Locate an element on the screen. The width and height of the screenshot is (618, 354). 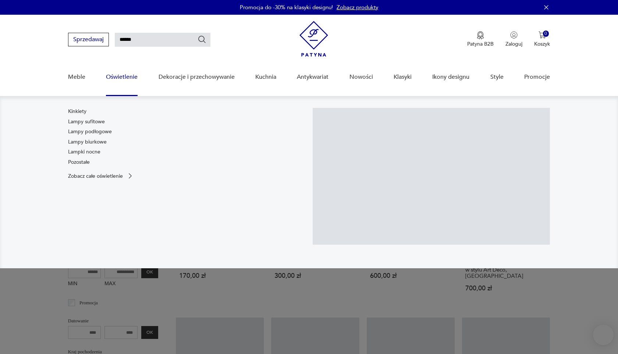
p: Patyna B2B is located at coordinates (480, 44).